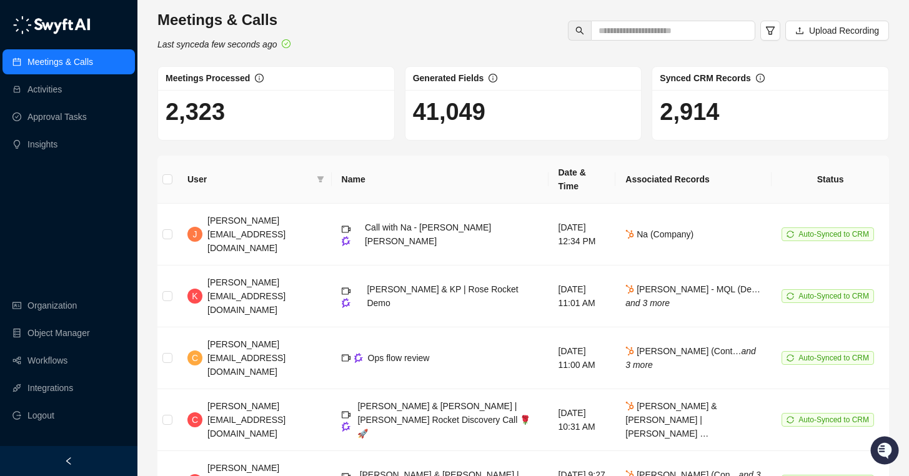  Describe the element at coordinates (220, 124) in the screenshot. I see `button: Start new chat` at that location.